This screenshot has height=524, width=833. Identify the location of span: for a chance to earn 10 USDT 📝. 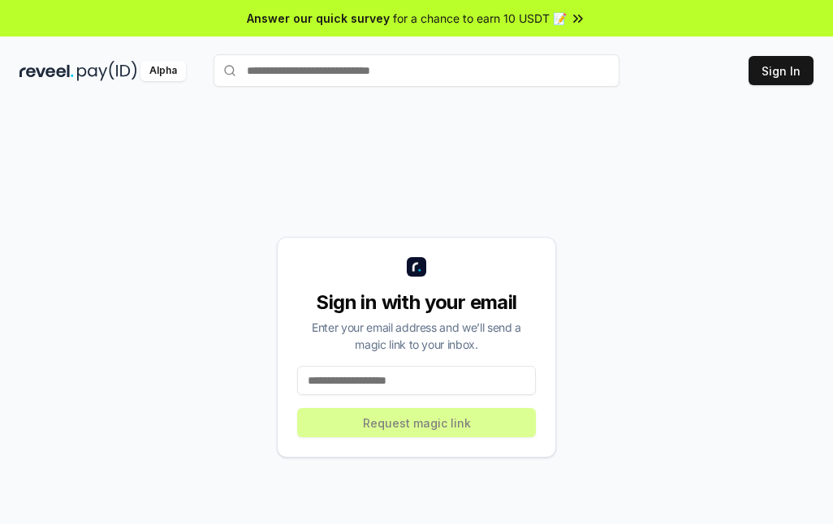
(480, 18).